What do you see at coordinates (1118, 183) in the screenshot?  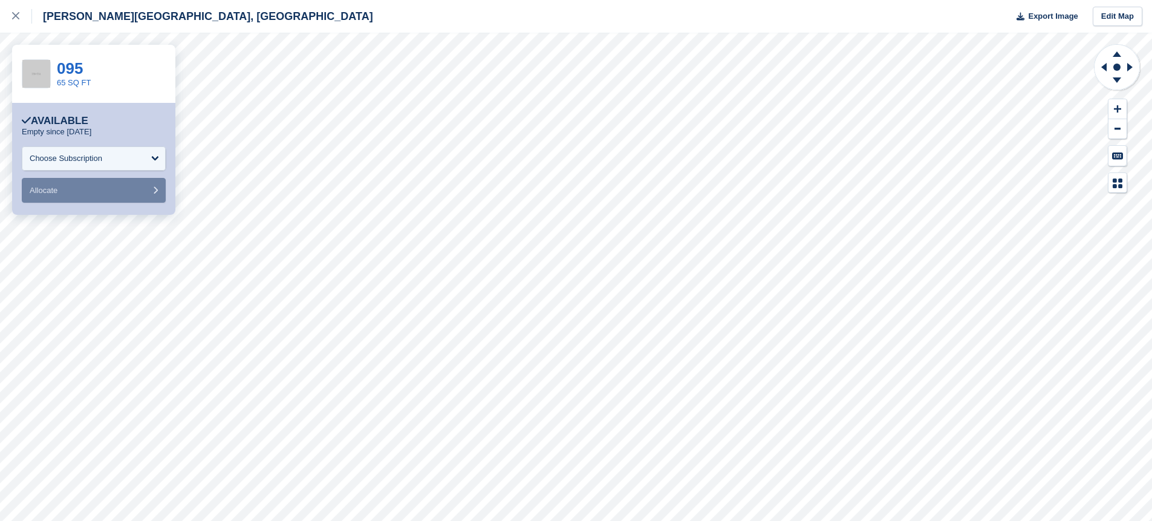 I see `button: Map Legend` at bounding box center [1118, 183].